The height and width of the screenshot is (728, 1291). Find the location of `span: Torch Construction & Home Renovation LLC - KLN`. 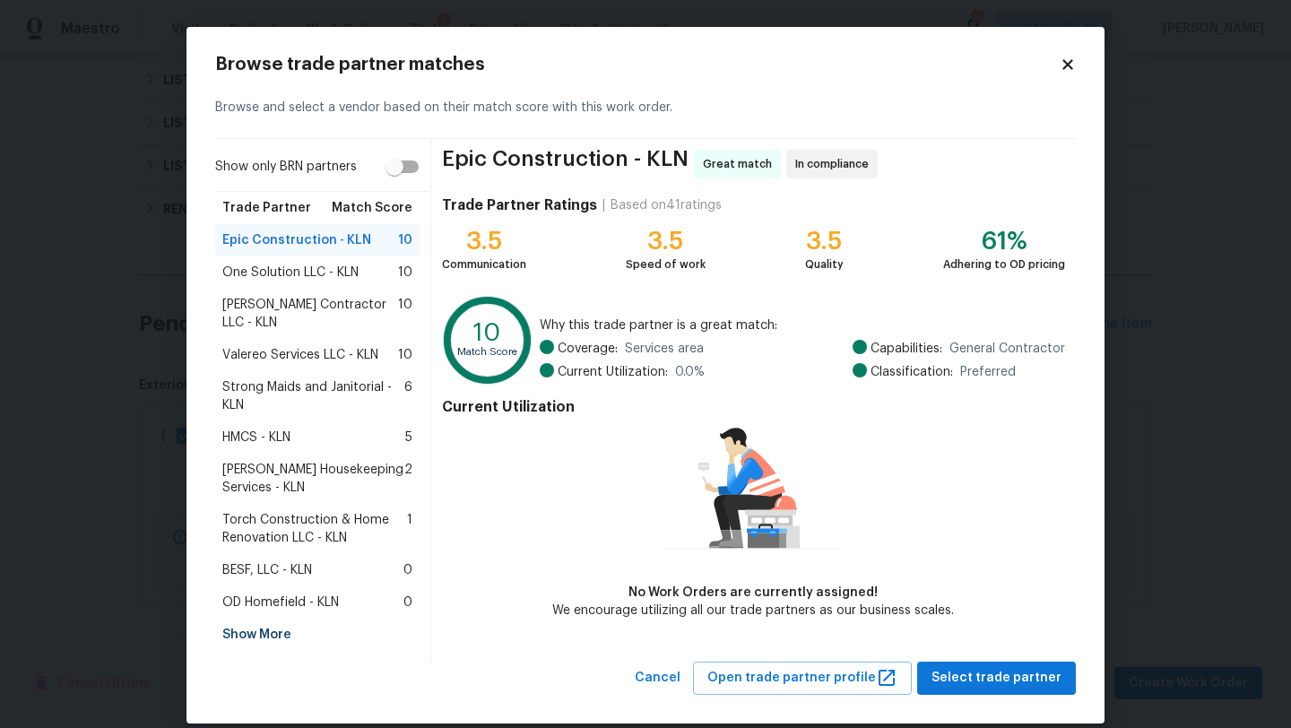

span: Torch Construction & Home Renovation LLC - KLN is located at coordinates (315, 529).